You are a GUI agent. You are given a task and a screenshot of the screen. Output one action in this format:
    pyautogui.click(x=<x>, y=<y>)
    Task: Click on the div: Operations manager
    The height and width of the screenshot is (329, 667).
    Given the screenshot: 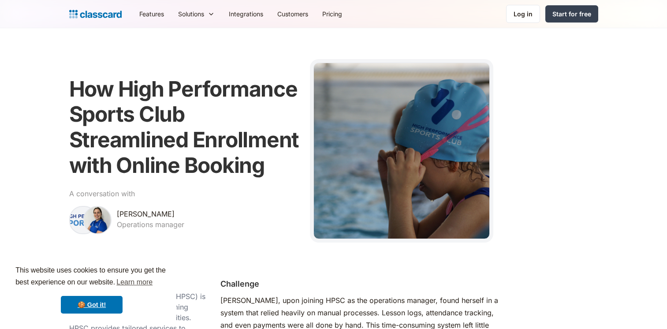 What is the action you would take?
    pyautogui.click(x=150, y=224)
    